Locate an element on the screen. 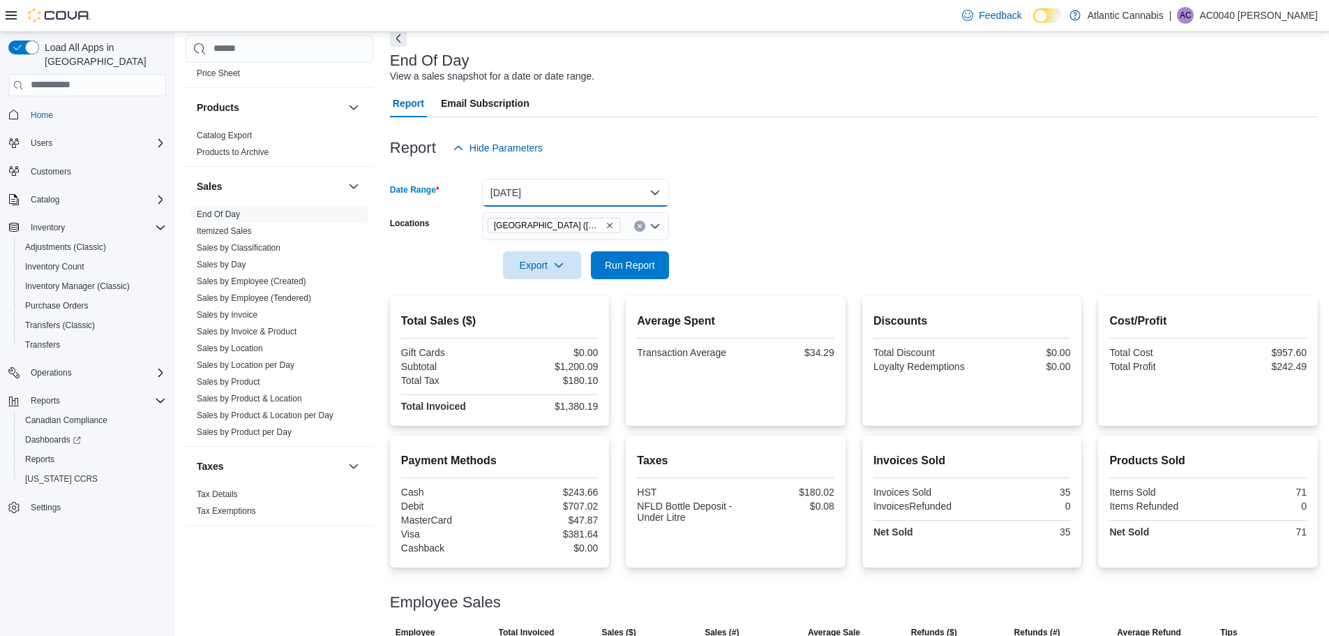  span: Sales by Employee (Created) is located at coordinates (251, 281).